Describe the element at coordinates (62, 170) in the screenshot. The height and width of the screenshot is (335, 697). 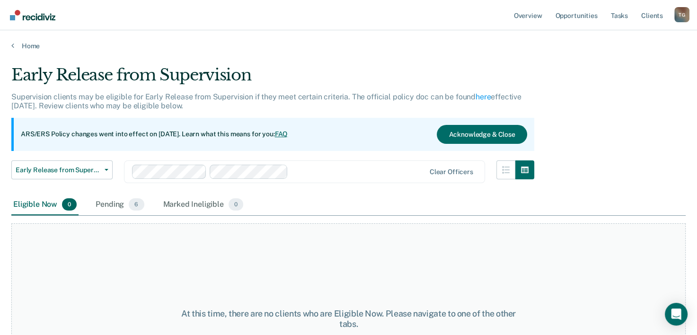
I see `button: Early Release from Supervision` at that location.